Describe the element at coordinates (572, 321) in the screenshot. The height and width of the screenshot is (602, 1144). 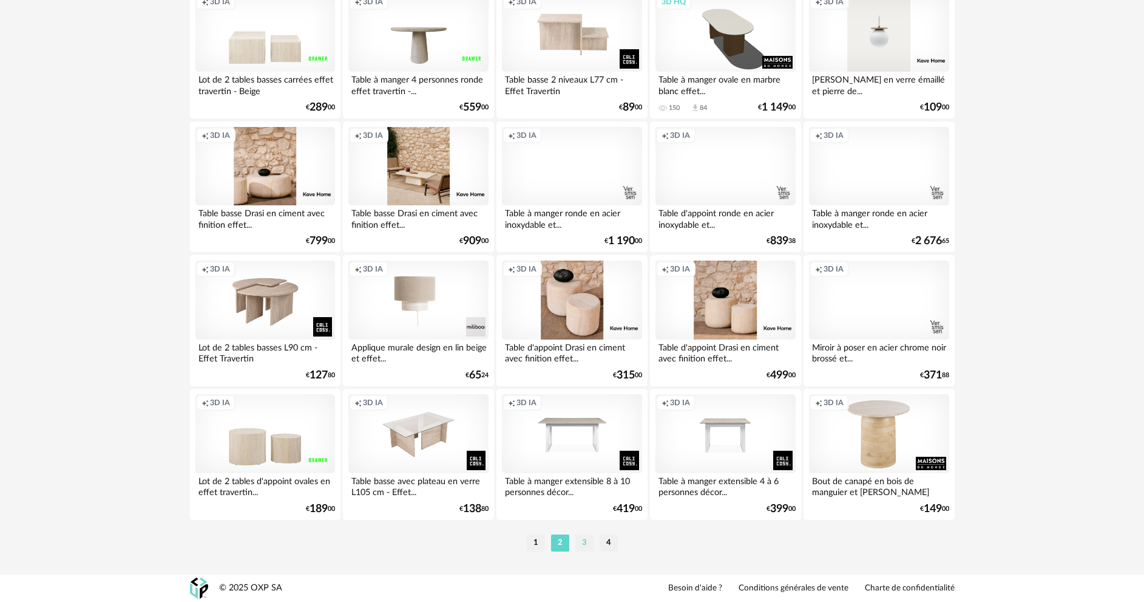
I see `a: Creation icon 3D IA Table d'appoint Drasi en ciment avec finition effet... €31500` at that location.